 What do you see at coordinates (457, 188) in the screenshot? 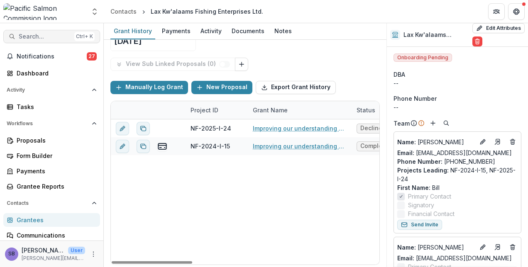
I see `p: Bill` at bounding box center [457, 188].